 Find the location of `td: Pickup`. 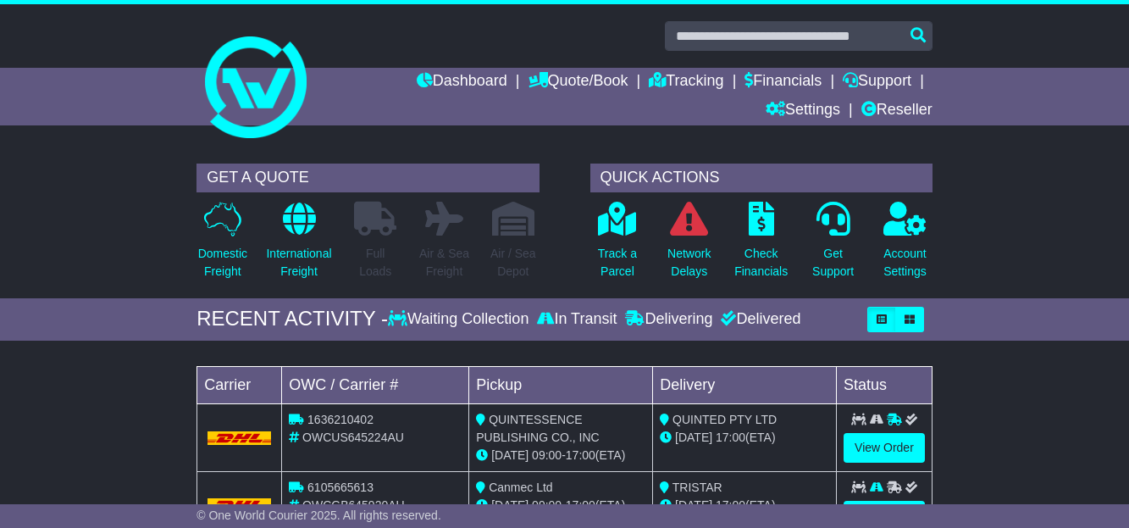

td: Pickup is located at coordinates (561, 385).